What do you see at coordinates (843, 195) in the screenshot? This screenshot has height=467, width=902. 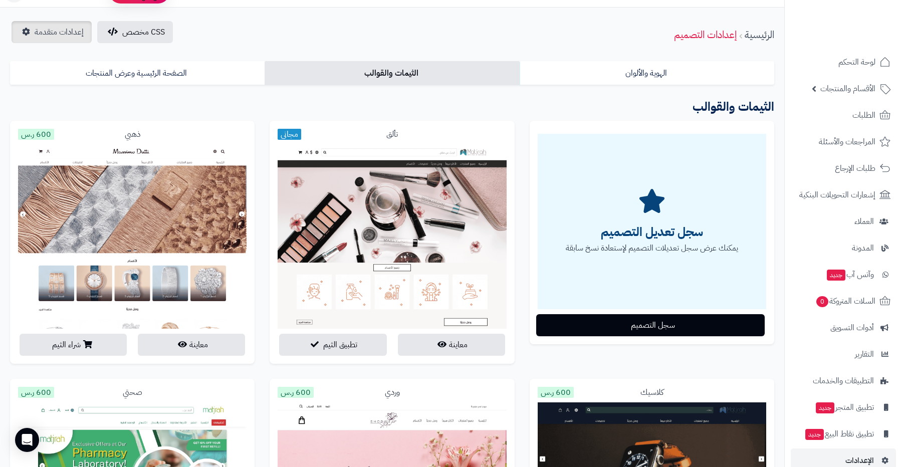 I see `a: إشعارات التحويلات البنكية` at bounding box center [843, 195].